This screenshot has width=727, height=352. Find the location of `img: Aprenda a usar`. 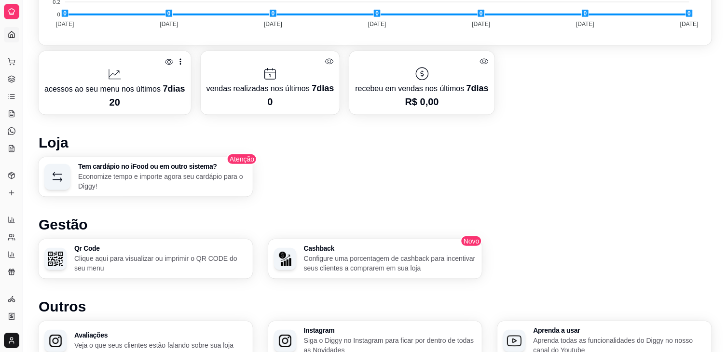

img: Aprenda a usar is located at coordinates (514, 341).